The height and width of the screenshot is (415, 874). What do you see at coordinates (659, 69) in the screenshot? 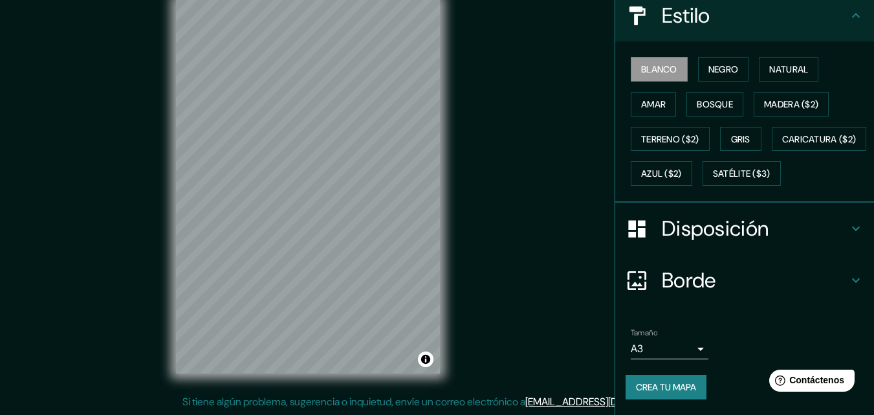
I see `font: Blanco` at bounding box center [659, 69].